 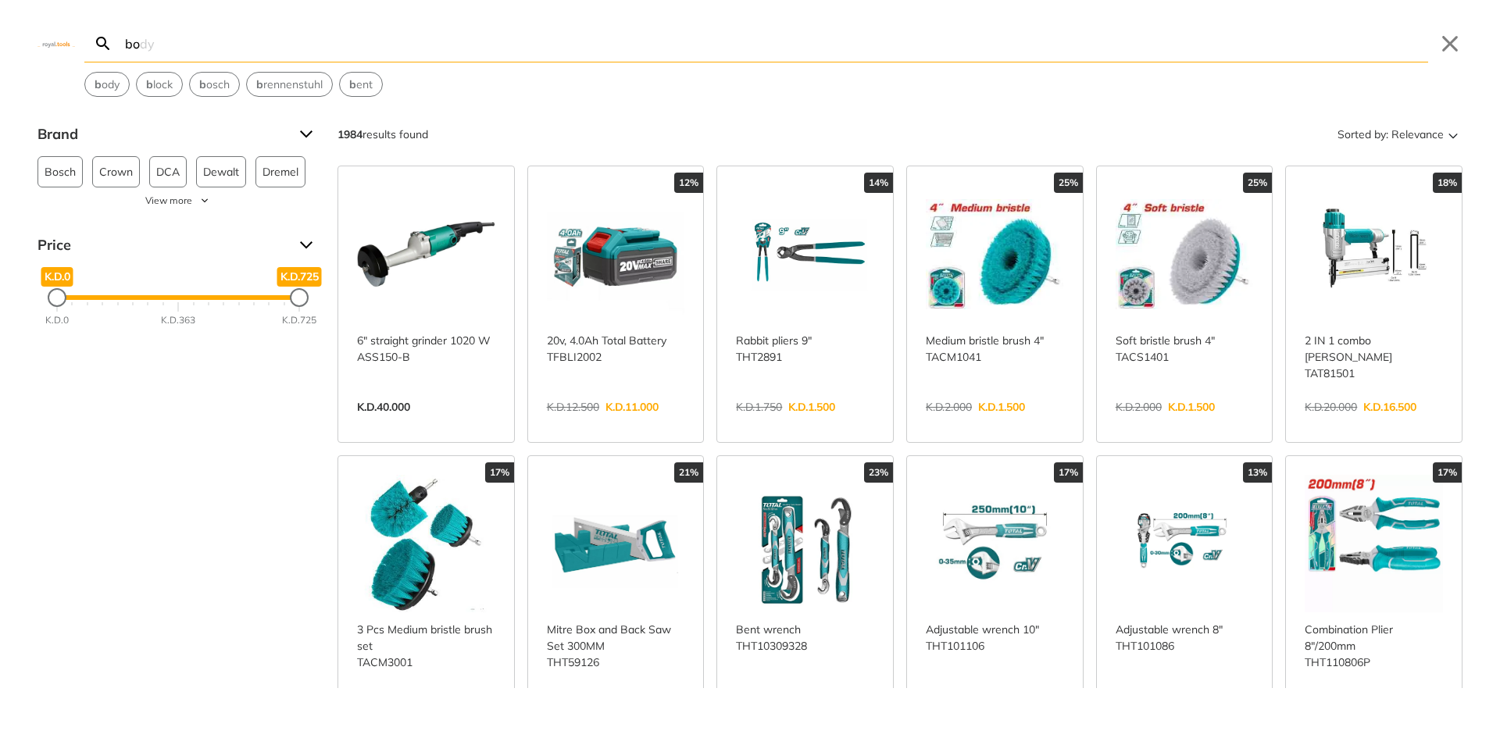 What do you see at coordinates (178, 201) in the screenshot?
I see `button: View more` at bounding box center [178, 201].